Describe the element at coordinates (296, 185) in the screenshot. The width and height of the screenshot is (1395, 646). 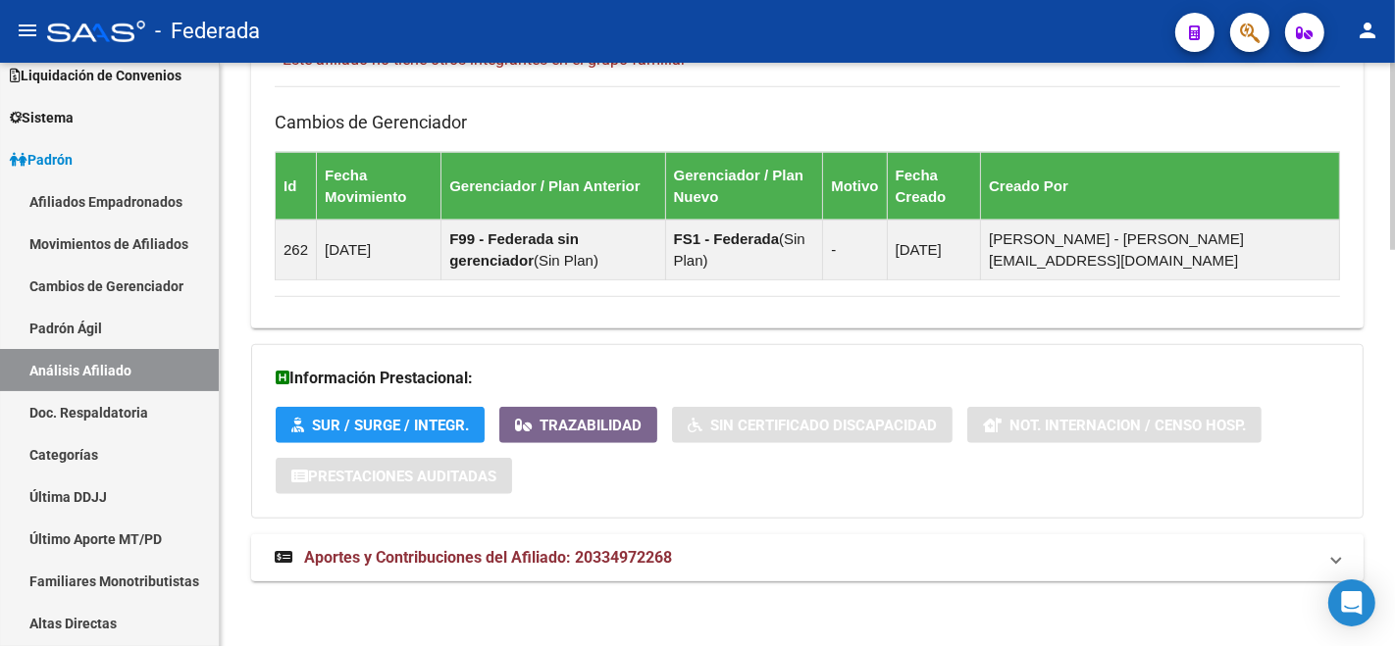
I see `th: Id` at that location.